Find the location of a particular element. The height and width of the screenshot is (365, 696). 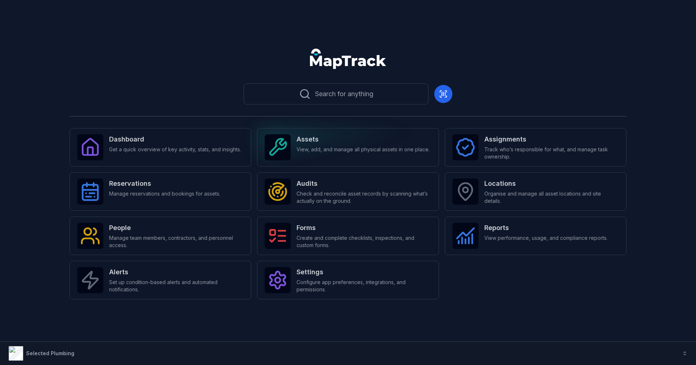

strong: Settings is located at coordinates (364, 272).